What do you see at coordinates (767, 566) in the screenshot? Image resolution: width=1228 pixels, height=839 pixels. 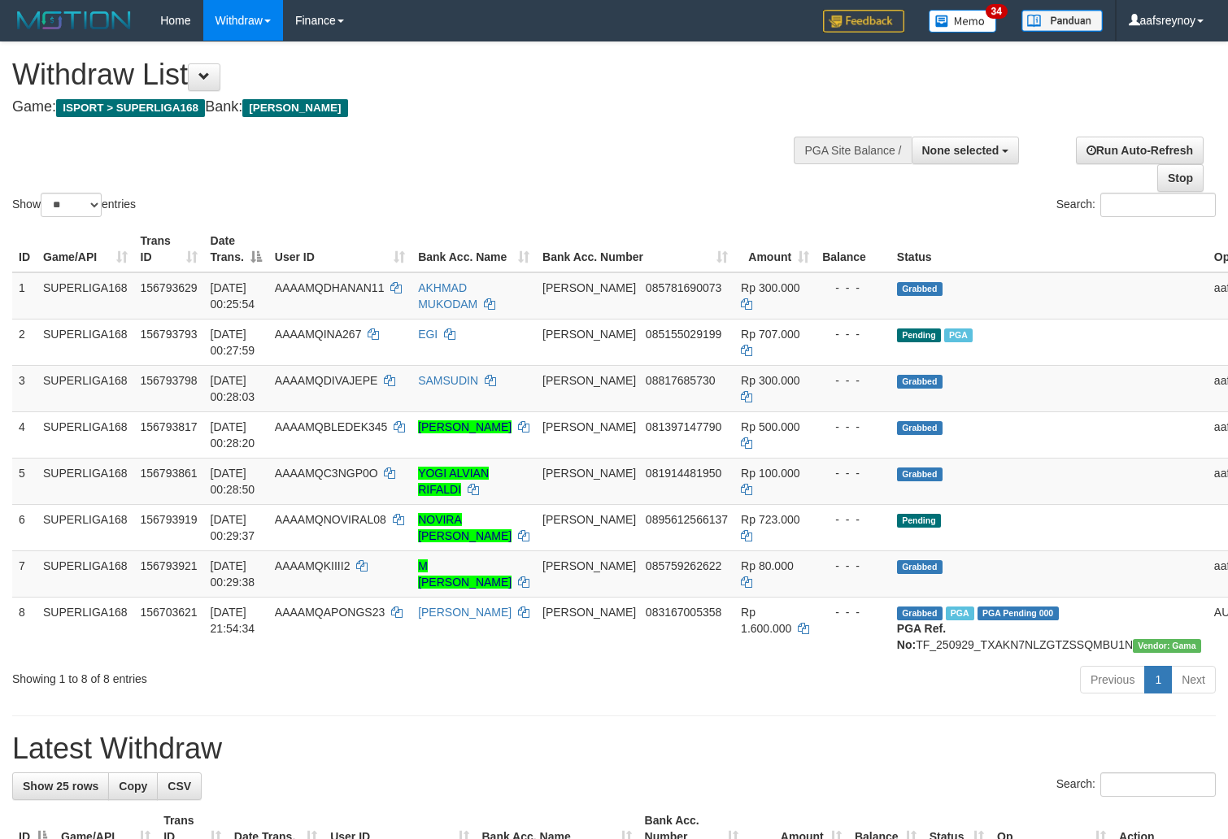 I see `span: Rp 80.000` at bounding box center [767, 566].